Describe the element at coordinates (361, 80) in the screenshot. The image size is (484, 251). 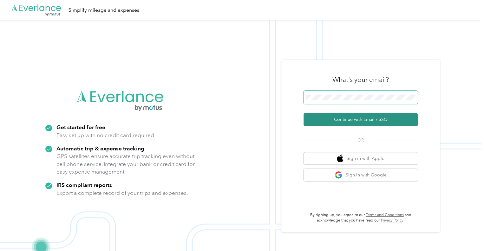
I see `h3: What's your email?` at that location.